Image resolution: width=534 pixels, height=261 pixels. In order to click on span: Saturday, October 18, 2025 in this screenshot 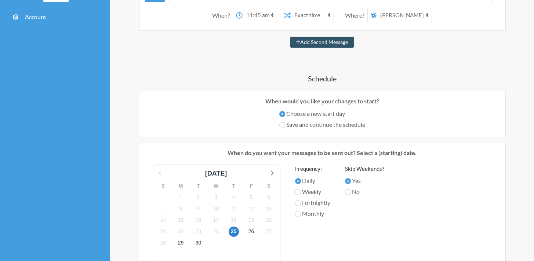, I will do `click(234, 221)`.